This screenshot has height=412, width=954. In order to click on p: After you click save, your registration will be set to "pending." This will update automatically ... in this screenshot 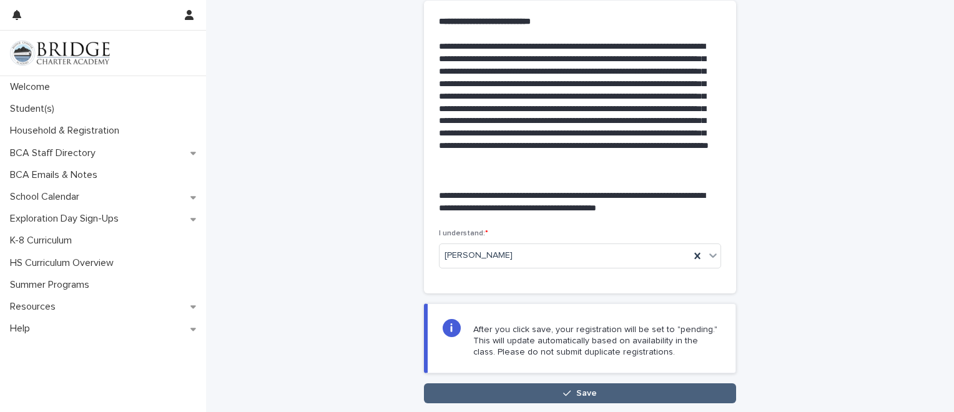, I will do `click(597, 341)`.